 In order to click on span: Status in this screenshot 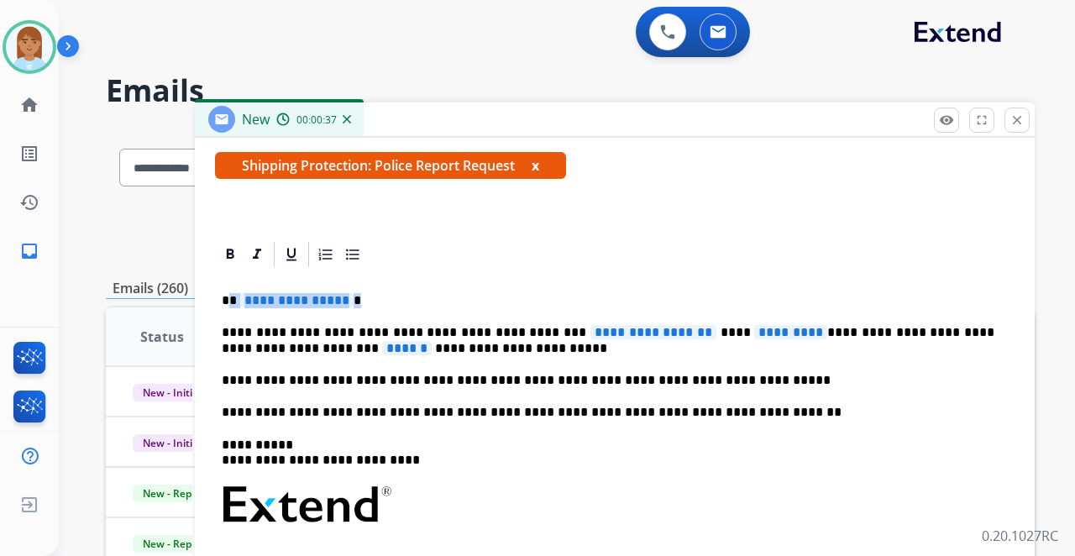, I will do `click(162, 337)`.